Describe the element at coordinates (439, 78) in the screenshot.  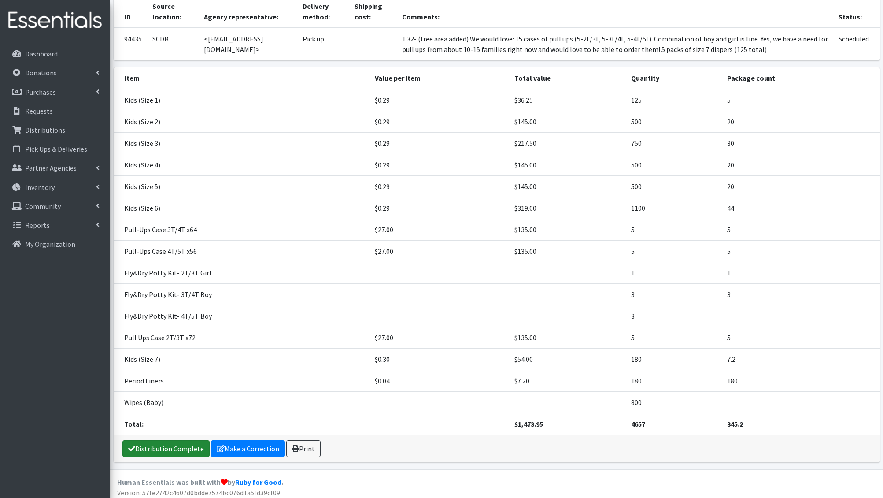
I see `th: Value per item` at that location.